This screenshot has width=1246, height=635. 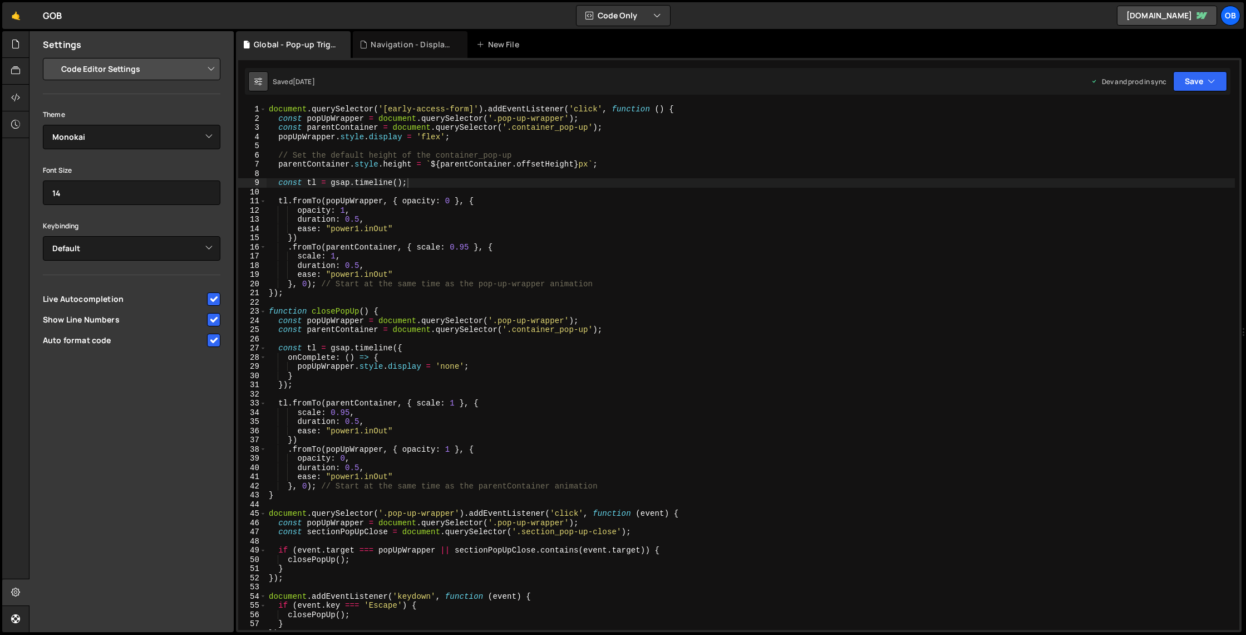 What do you see at coordinates (296, 45) in the screenshot?
I see `div: Global - Pop-up Trigger.js` at bounding box center [296, 45].